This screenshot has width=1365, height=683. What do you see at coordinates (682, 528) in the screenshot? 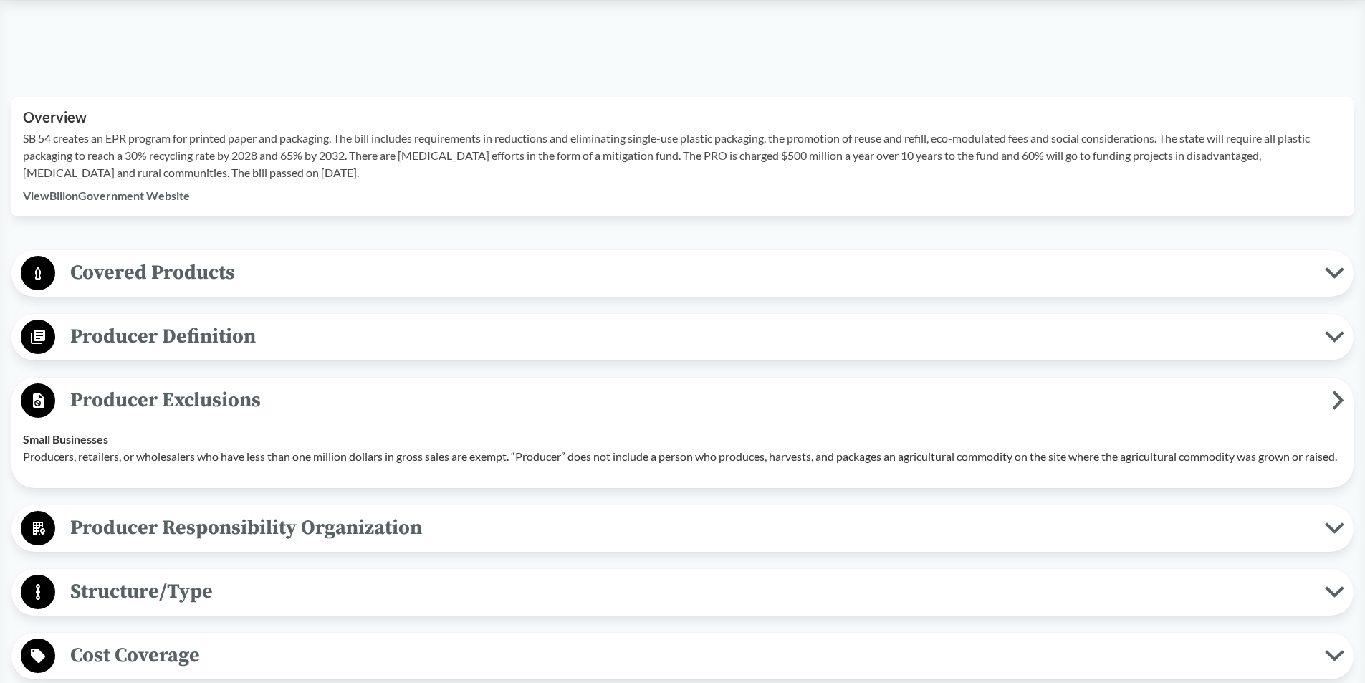
I see `button: Producer Responsibility Organization` at bounding box center [682, 528].